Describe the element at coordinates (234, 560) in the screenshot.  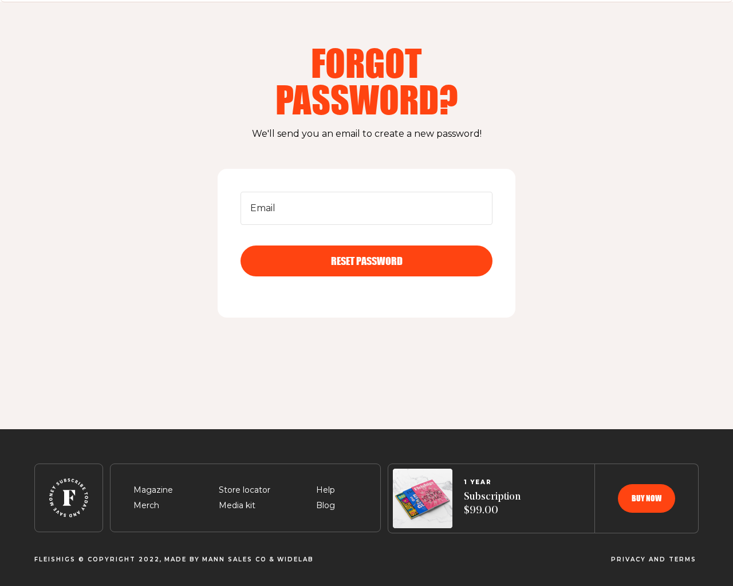
I see `span: Mann Sales CO` at that location.